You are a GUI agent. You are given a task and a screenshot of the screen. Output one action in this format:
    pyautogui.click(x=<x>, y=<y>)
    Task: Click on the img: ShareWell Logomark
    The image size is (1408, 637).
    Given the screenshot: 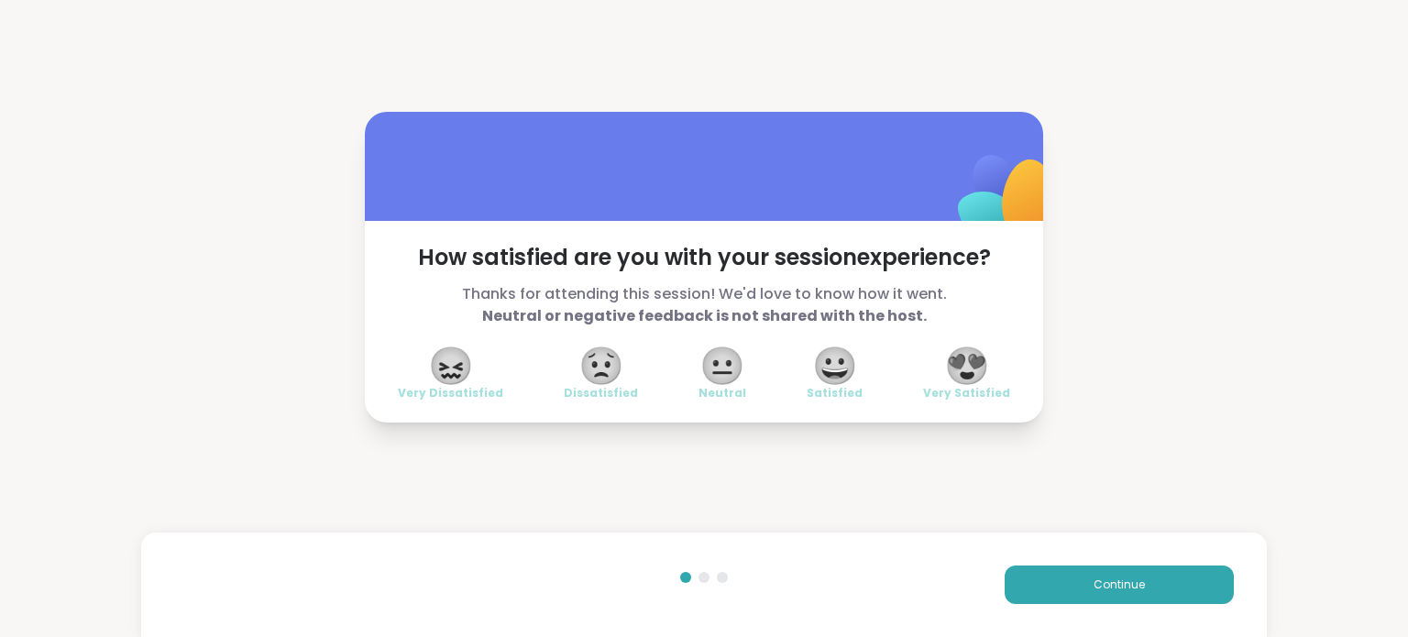 What is the action you would take?
    pyautogui.click(x=1006, y=198)
    